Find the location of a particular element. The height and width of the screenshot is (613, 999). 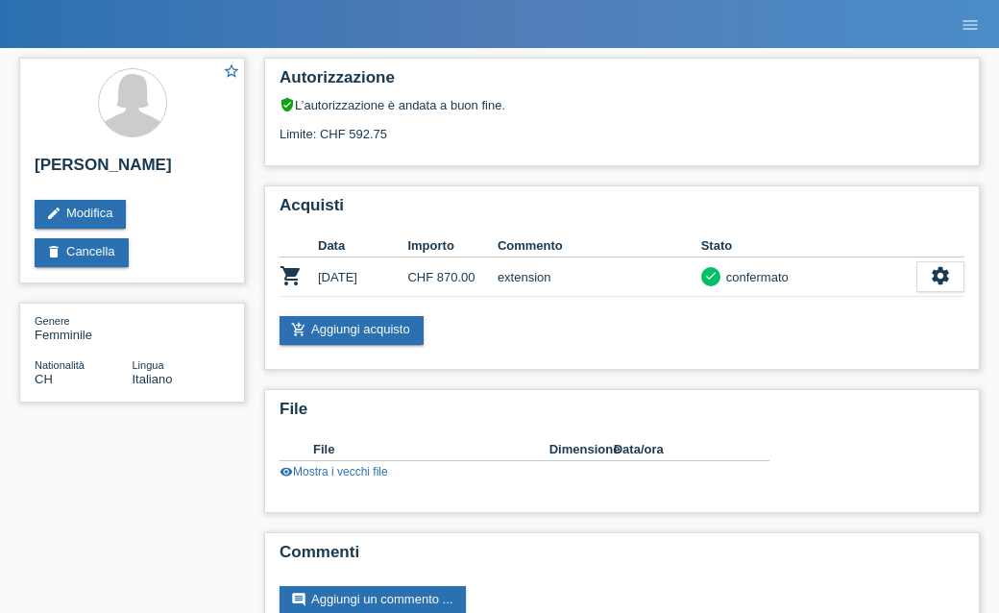

th: File is located at coordinates (431, 449).